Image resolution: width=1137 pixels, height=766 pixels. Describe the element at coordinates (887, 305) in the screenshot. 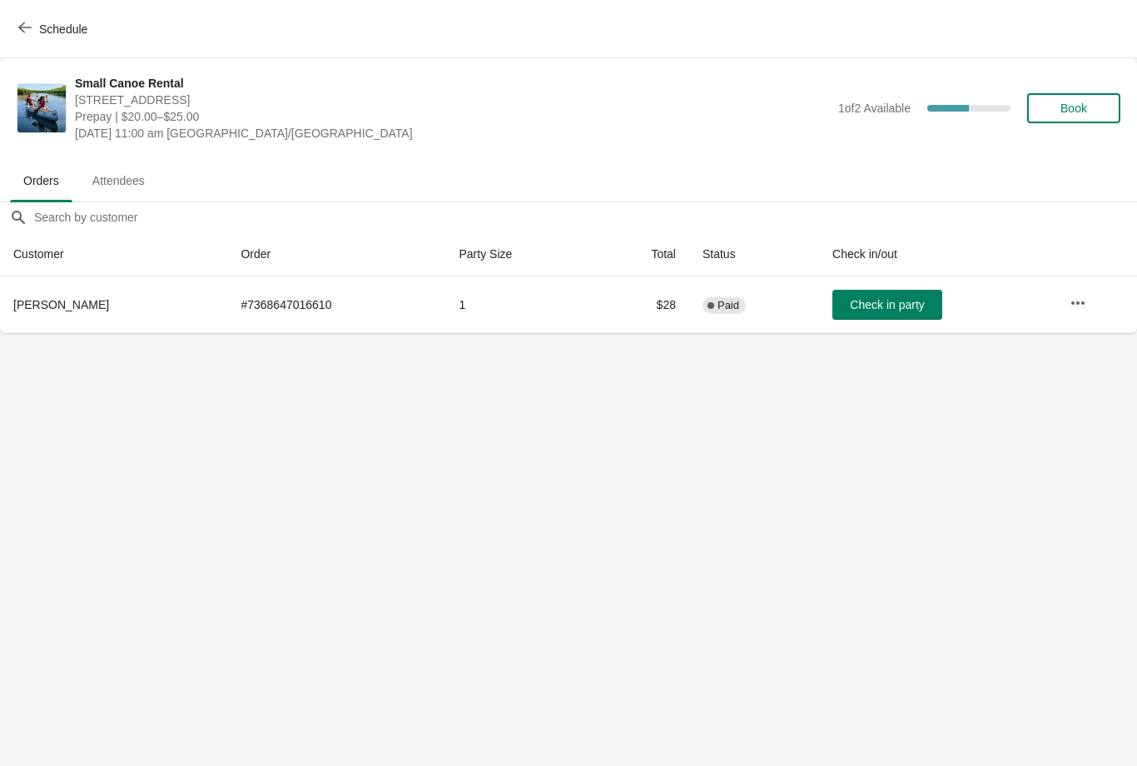

I see `button: Check in party` at that location.